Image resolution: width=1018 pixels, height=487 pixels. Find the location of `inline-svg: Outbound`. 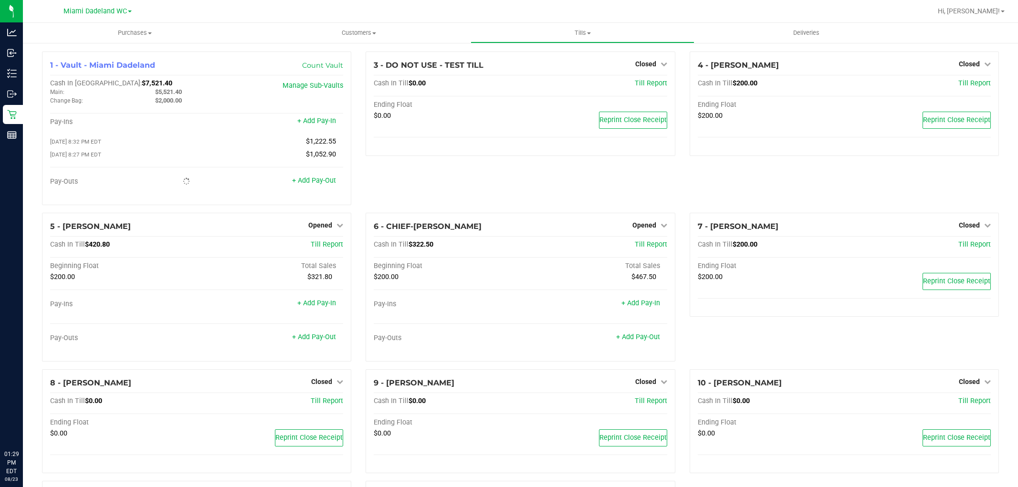

inline-svg: Outbound is located at coordinates (12, 94).